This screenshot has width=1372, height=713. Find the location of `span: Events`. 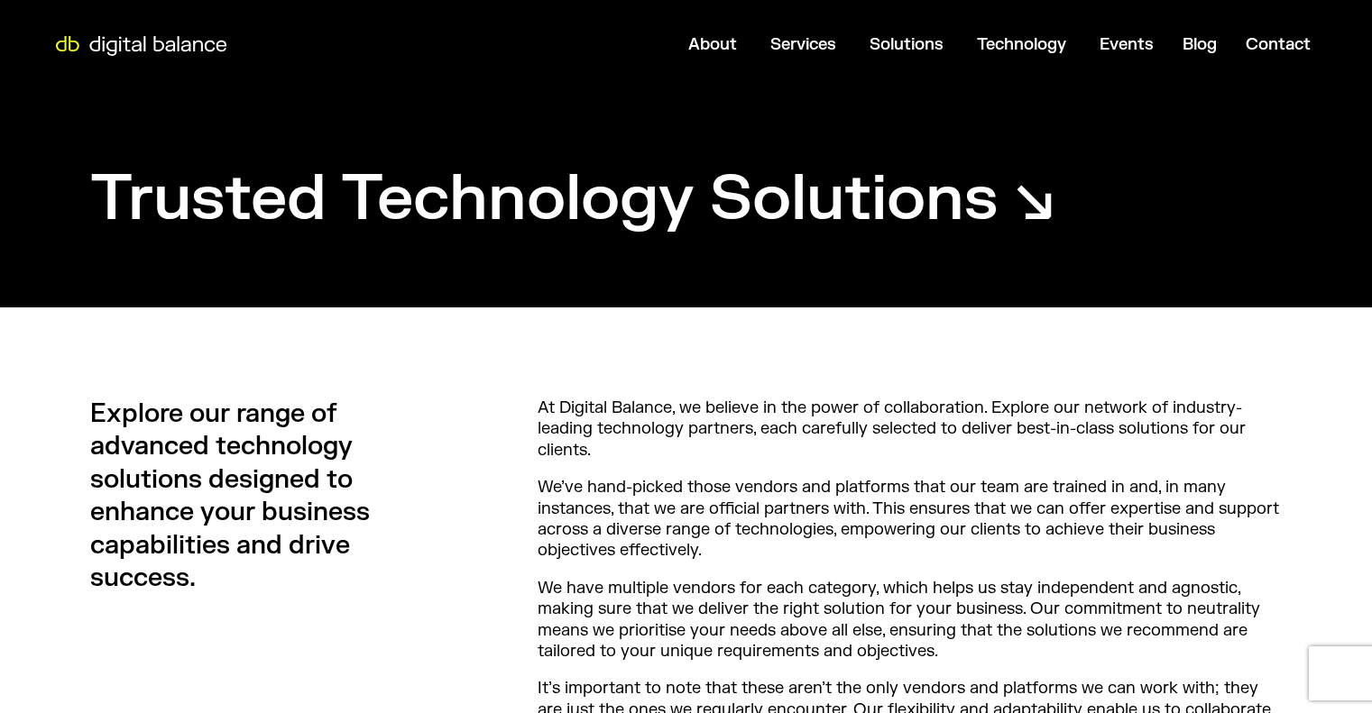

span: Events is located at coordinates (1126, 44).